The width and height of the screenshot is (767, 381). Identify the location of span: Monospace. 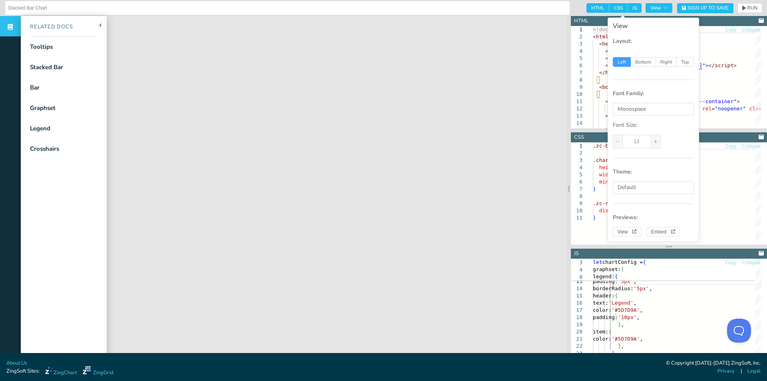
(632, 109).